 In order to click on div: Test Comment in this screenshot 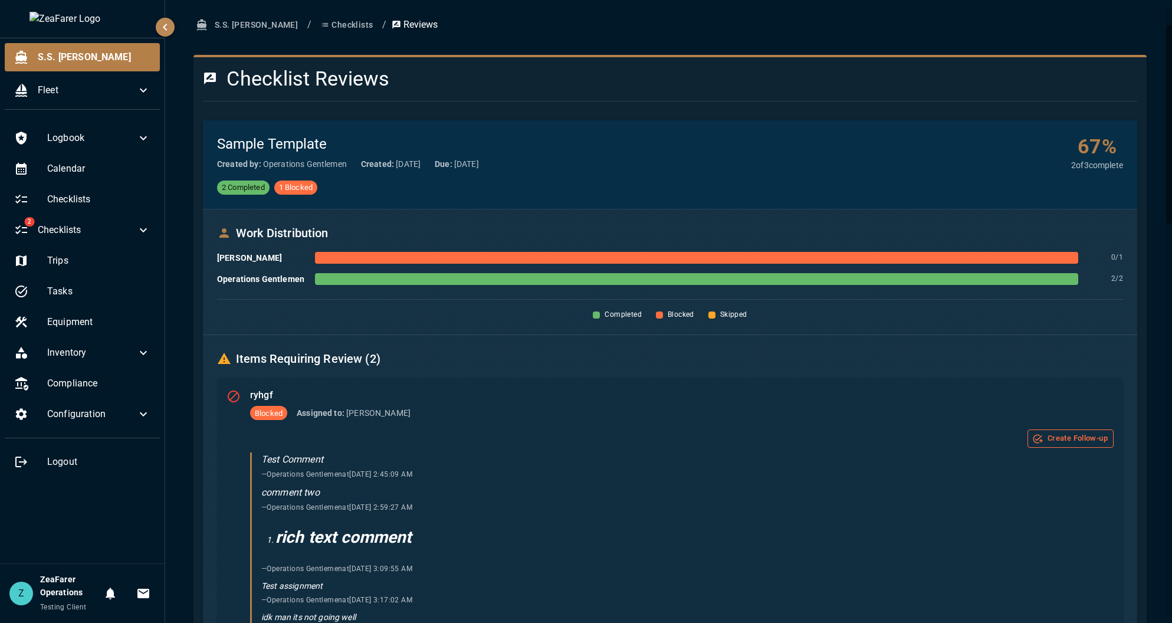, I will do `click(687, 459)`.